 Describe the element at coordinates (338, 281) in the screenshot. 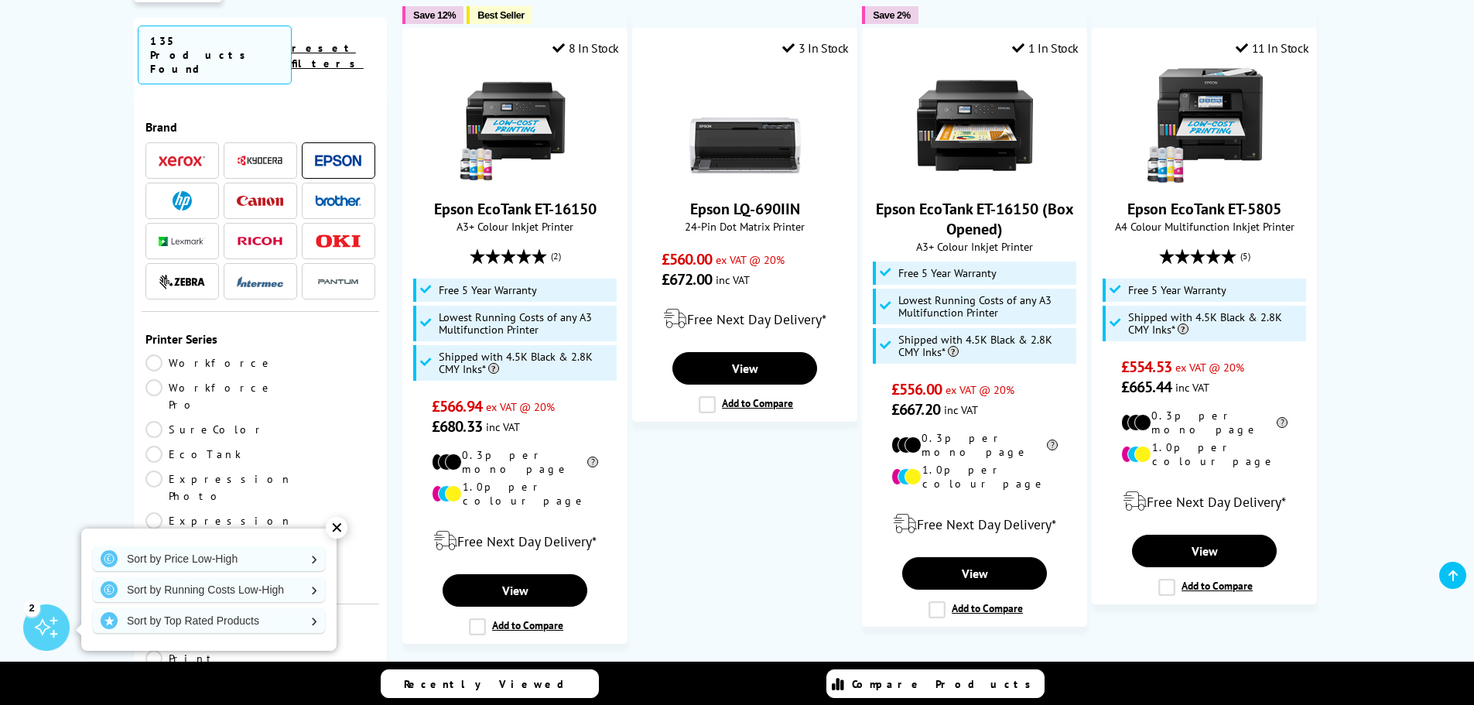

I see `a: Pantum` at that location.